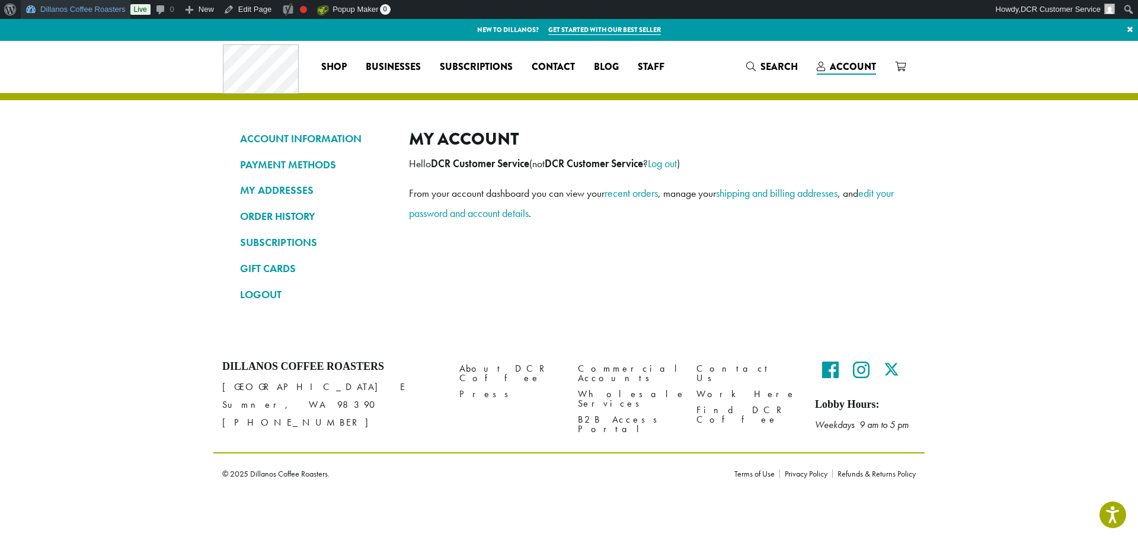 This screenshot has width=1138, height=540. Describe the element at coordinates (1060, 9) in the screenshot. I see `span: DCR Customer Service` at that location.